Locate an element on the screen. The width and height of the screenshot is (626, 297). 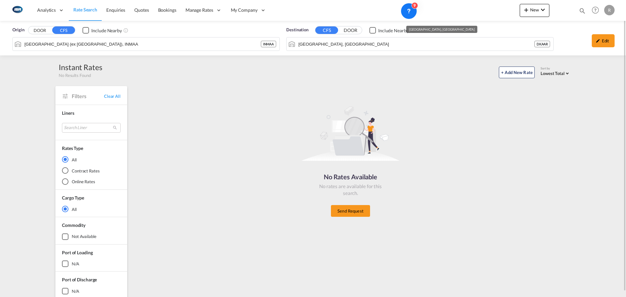
img: 1aa151c0c08011ec8d6f413816f9a227.png is located at coordinates (17, 10).